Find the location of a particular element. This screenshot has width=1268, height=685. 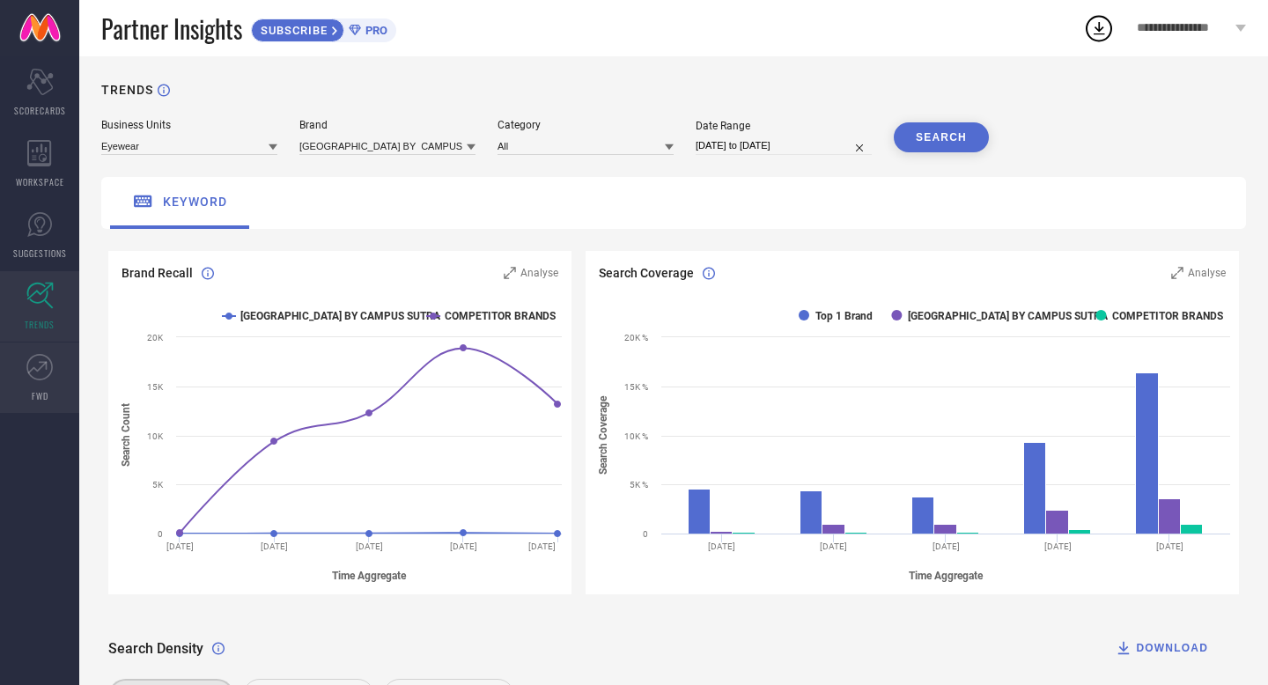

div: Category is located at coordinates (585, 125).